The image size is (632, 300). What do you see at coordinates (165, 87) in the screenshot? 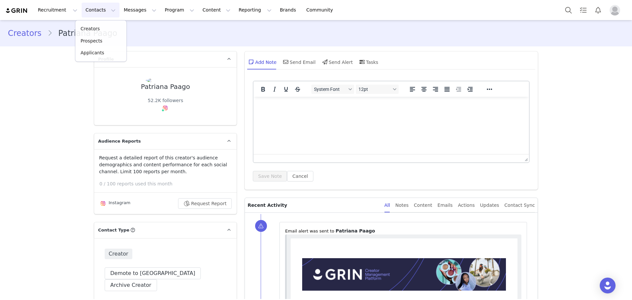
I see `div: Patriana Paago` at bounding box center [165, 87].